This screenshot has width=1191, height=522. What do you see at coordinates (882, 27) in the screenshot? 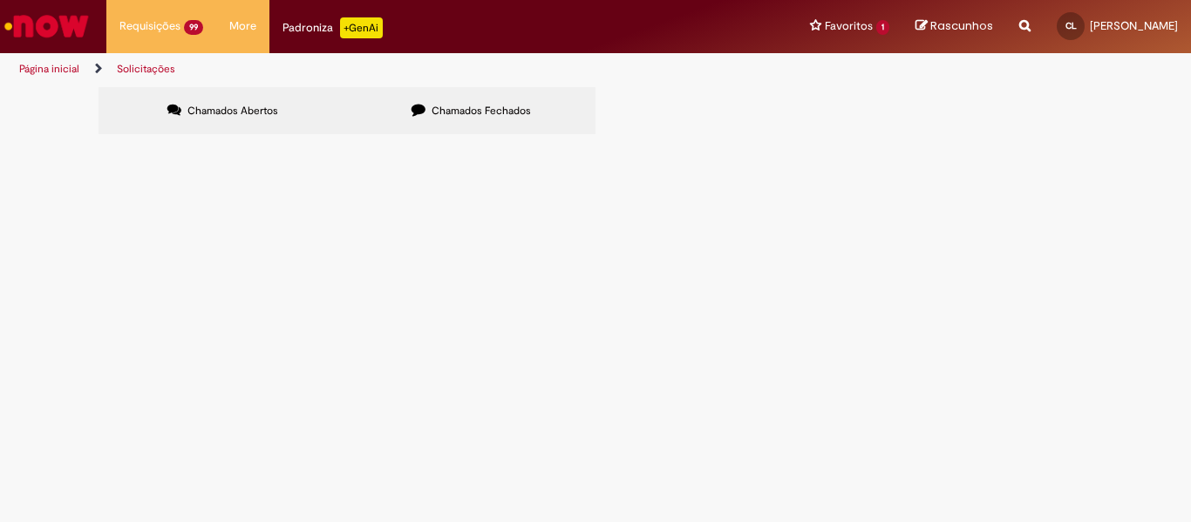
I see `span: 1` at bounding box center [882, 27].